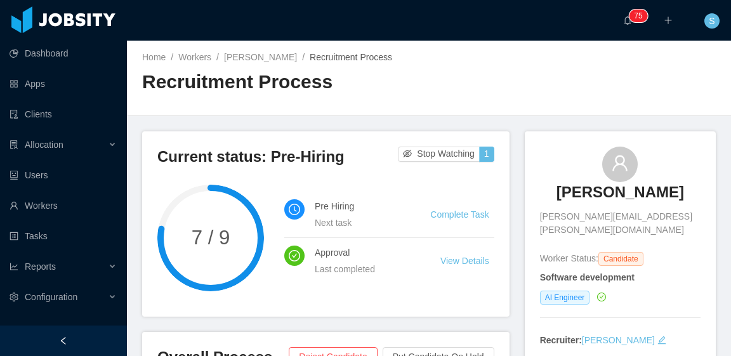 This screenshot has height=356, width=731. Describe the element at coordinates (351, 57) in the screenshot. I see `span: Recruitment Process` at that location.